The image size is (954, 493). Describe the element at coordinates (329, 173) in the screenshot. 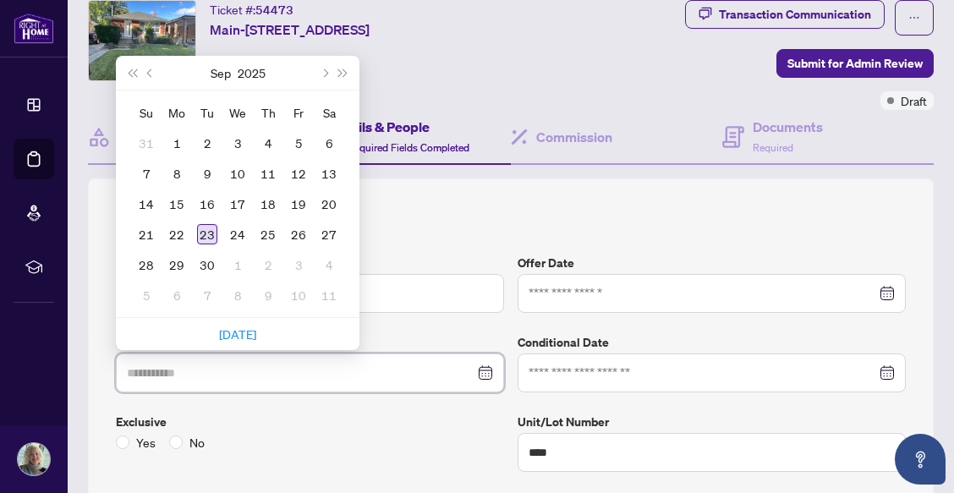

I see `td: 2025-09-13` at that location.